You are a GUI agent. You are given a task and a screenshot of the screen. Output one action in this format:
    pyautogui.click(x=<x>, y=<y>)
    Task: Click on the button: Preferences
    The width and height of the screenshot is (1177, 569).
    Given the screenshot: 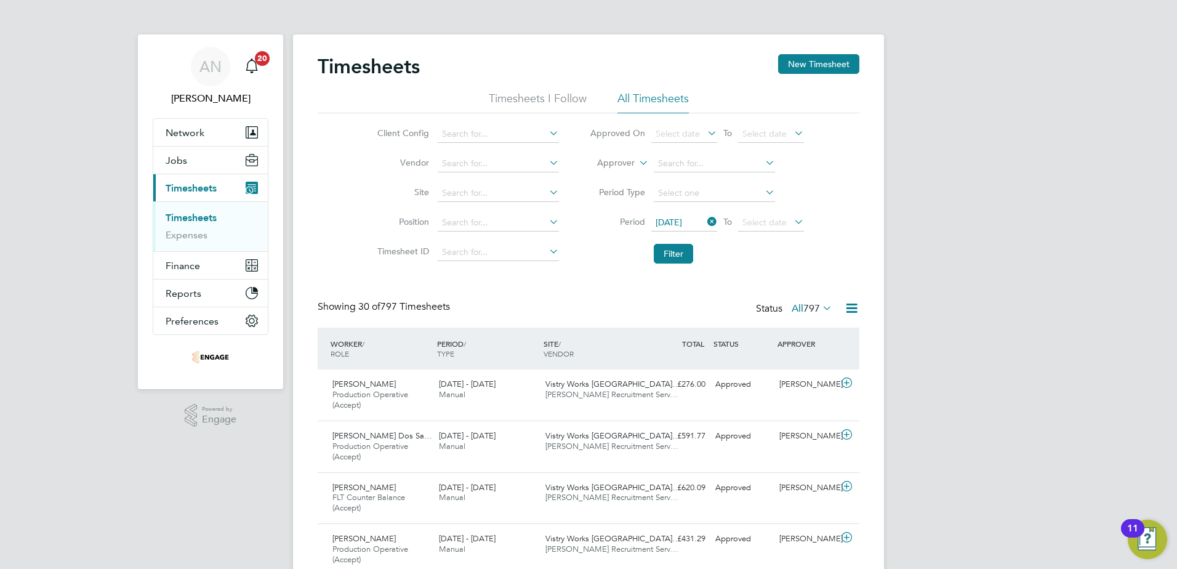 What is the action you would take?
    pyautogui.click(x=210, y=321)
    